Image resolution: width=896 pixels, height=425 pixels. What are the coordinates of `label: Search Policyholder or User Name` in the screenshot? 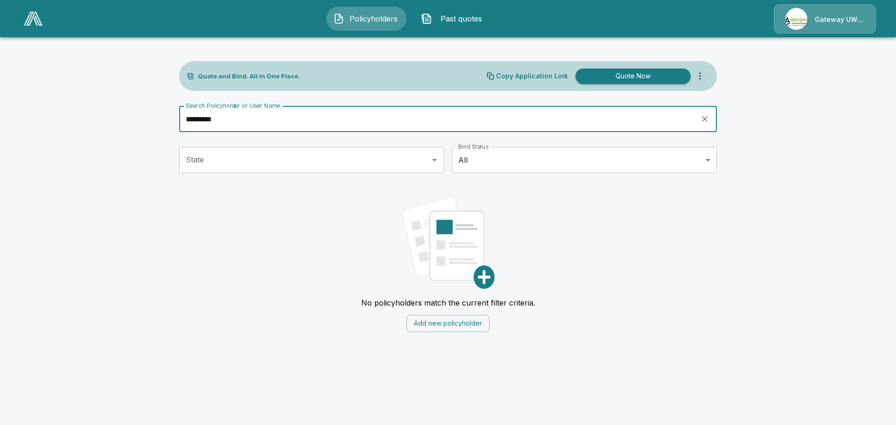 It's located at (233, 105).